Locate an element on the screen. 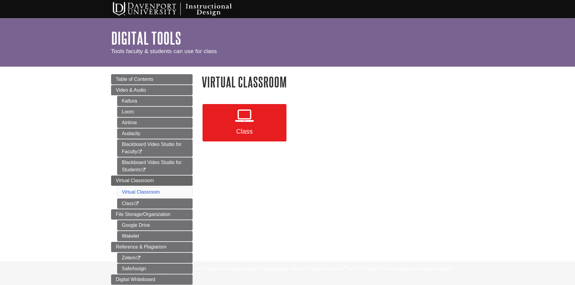  a: Blackboard Video Studio for Faculty is located at coordinates (155, 148).